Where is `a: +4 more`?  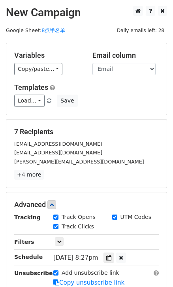
a: +4 more is located at coordinates (29, 175).